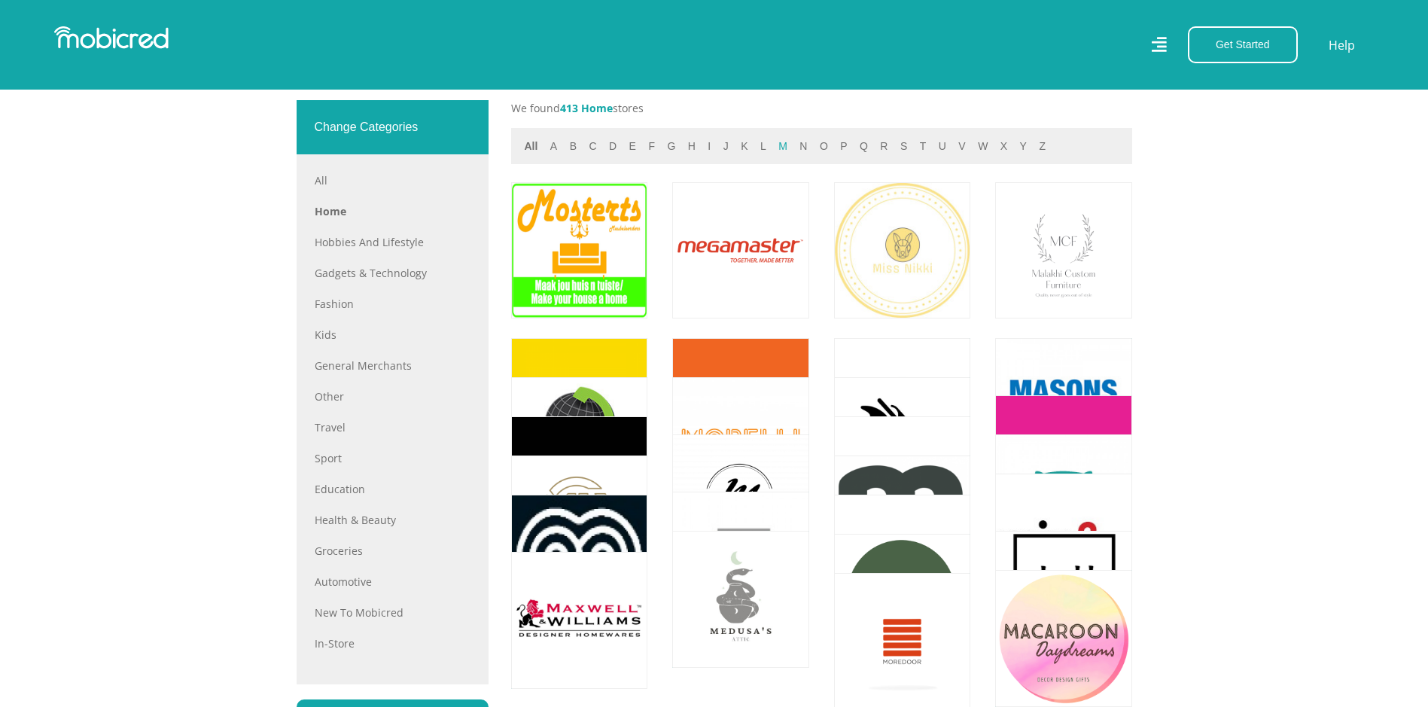  What do you see at coordinates (597, 108) in the screenshot?
I see `span: Home` at bounding box center [597, 108].